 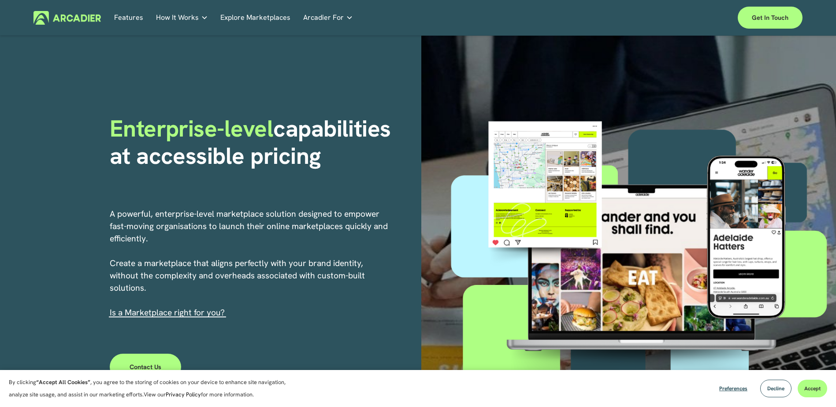 I want to click on span: Enterprise-level, so click(x=192, y=128).